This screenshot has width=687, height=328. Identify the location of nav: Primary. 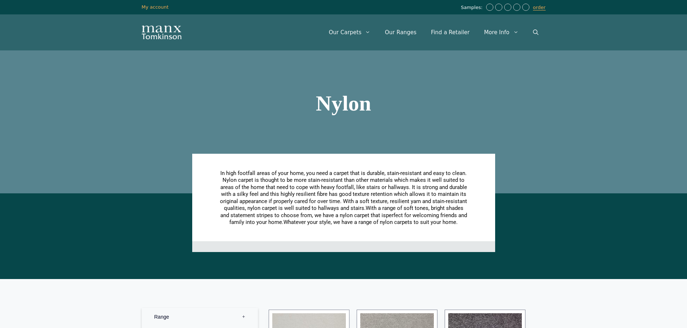
(433, 32).